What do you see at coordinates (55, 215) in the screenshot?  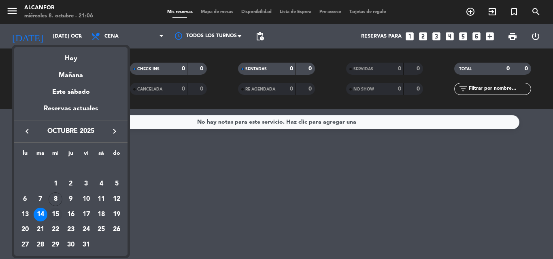 I see `div: 15` at bounding box center [55, 215].